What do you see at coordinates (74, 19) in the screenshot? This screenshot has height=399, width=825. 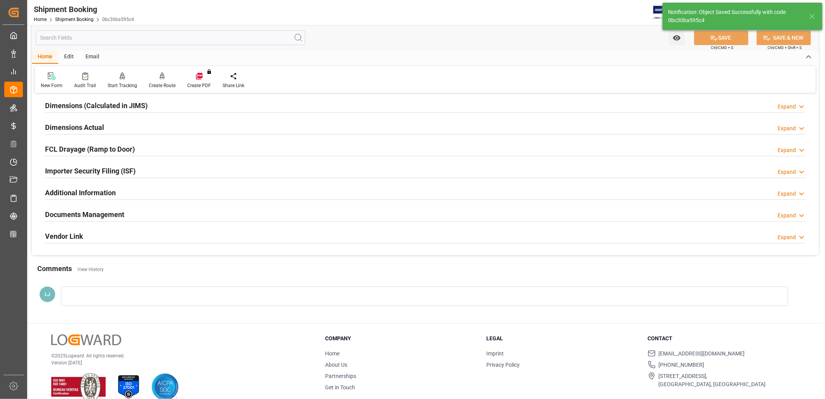 I see `a: Shipment Booking` at bounding box center [74, 19].